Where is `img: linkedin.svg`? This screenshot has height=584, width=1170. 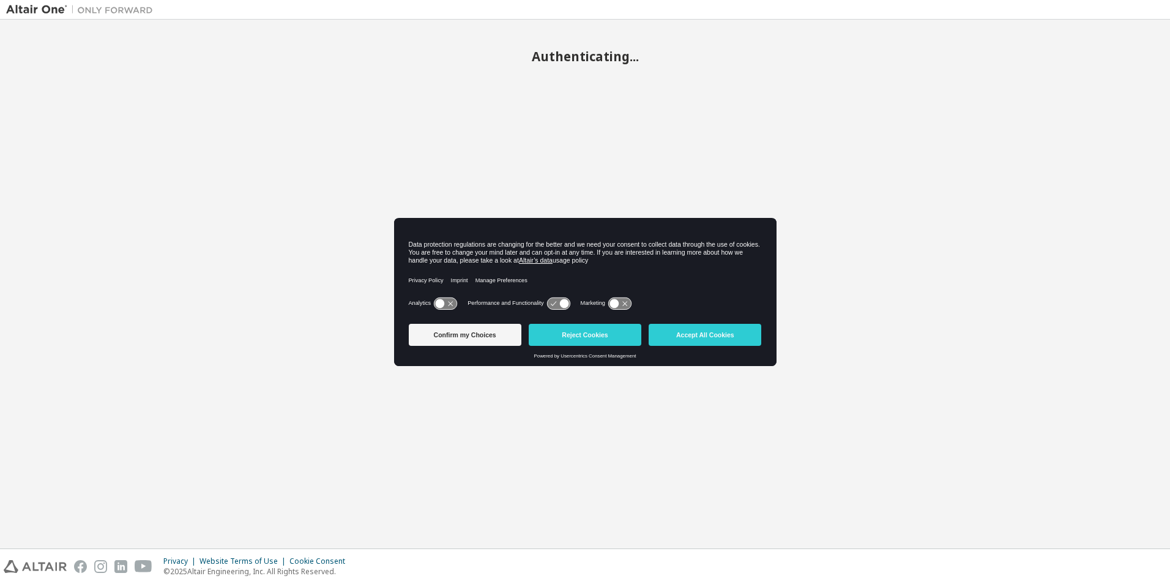
img: linkedin.svg is located at coordinates (121, 566).